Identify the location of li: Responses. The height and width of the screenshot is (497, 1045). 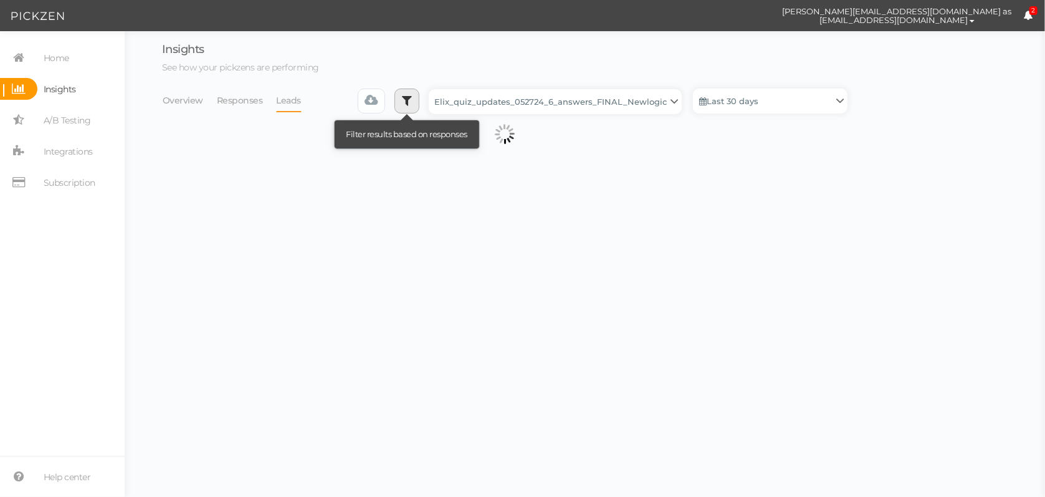
(246, 100).